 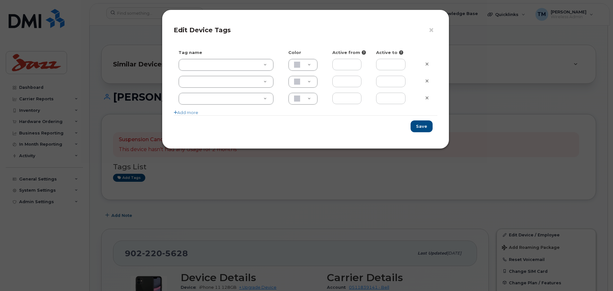 What do you see at coordinates (305, 30) in the screenshot?
I see `h4: Edit Device Tags` at bounding box center [305, 30].